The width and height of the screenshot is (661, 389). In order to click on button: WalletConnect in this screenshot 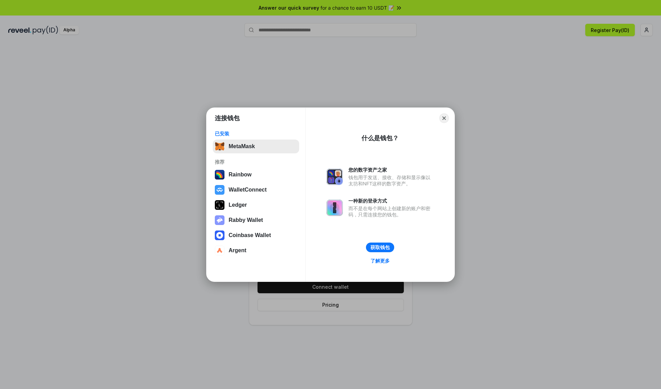, I will do `click(256, 190)`.